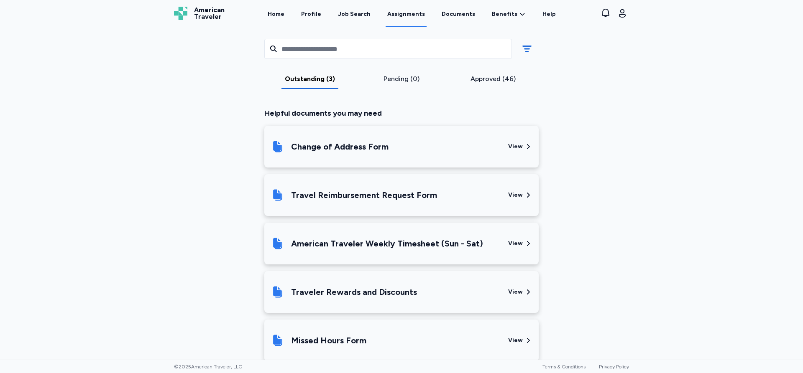 This screenshot has width=803, height=373. Describe the element at coordinates (354, 292) in the screenshot. I see `div: Traveler Rewards and Discounts` at that location.